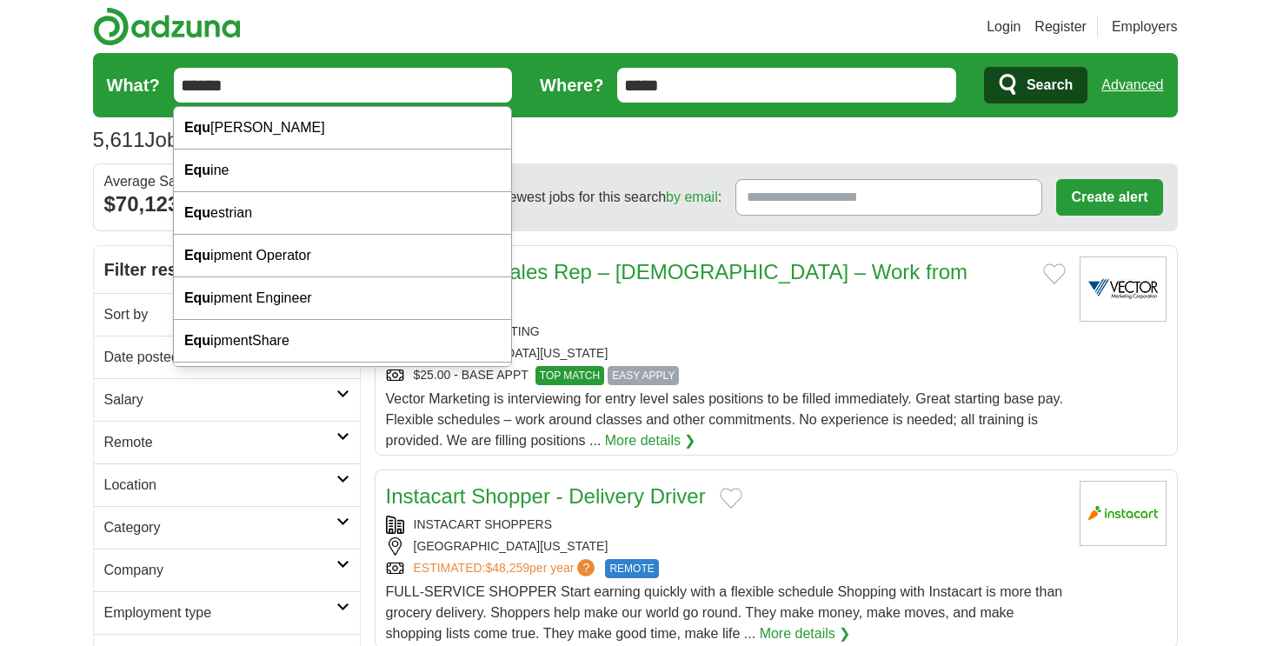 This screenshot has width=1270, height=646. What do you see at coordinates (133, 85) in the screenshot?
I see `label: What?` at bounding box center [133, 85].